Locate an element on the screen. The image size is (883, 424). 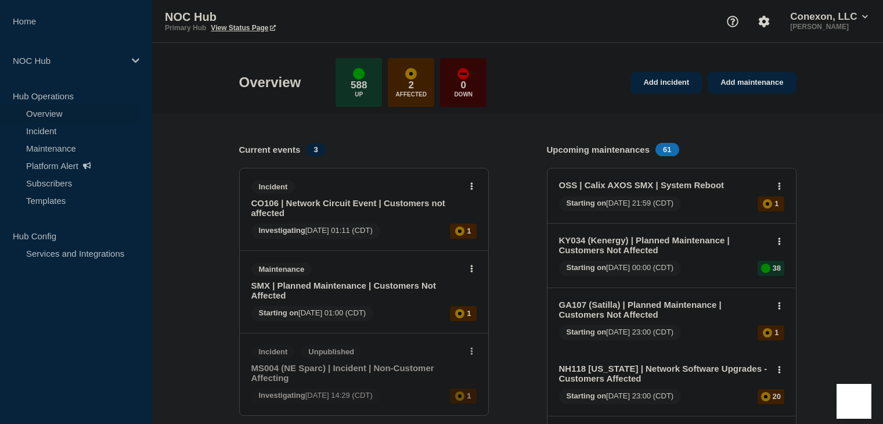
span: Maintenance is located at coordinates (282, 269).